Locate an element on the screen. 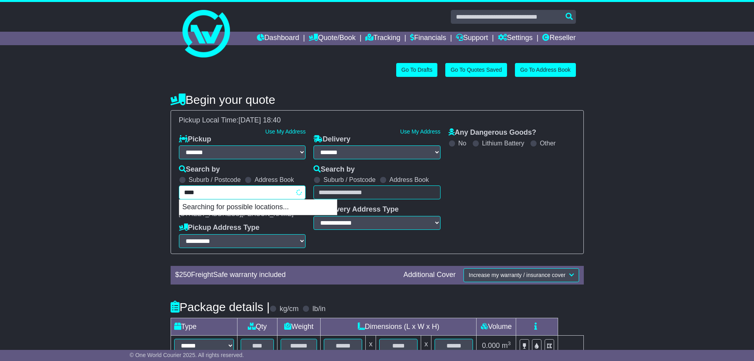 The image size is (754, 361). a: Dashboard is located at coordinates (278, 38).